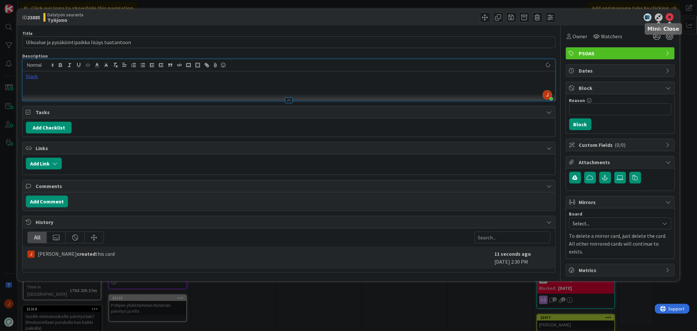 This screenshot has height=331, width=697. What do you see at coordinates (660, 29) in the screenshot?
I see `h5: Minimize` at bounding box center [660, 29].